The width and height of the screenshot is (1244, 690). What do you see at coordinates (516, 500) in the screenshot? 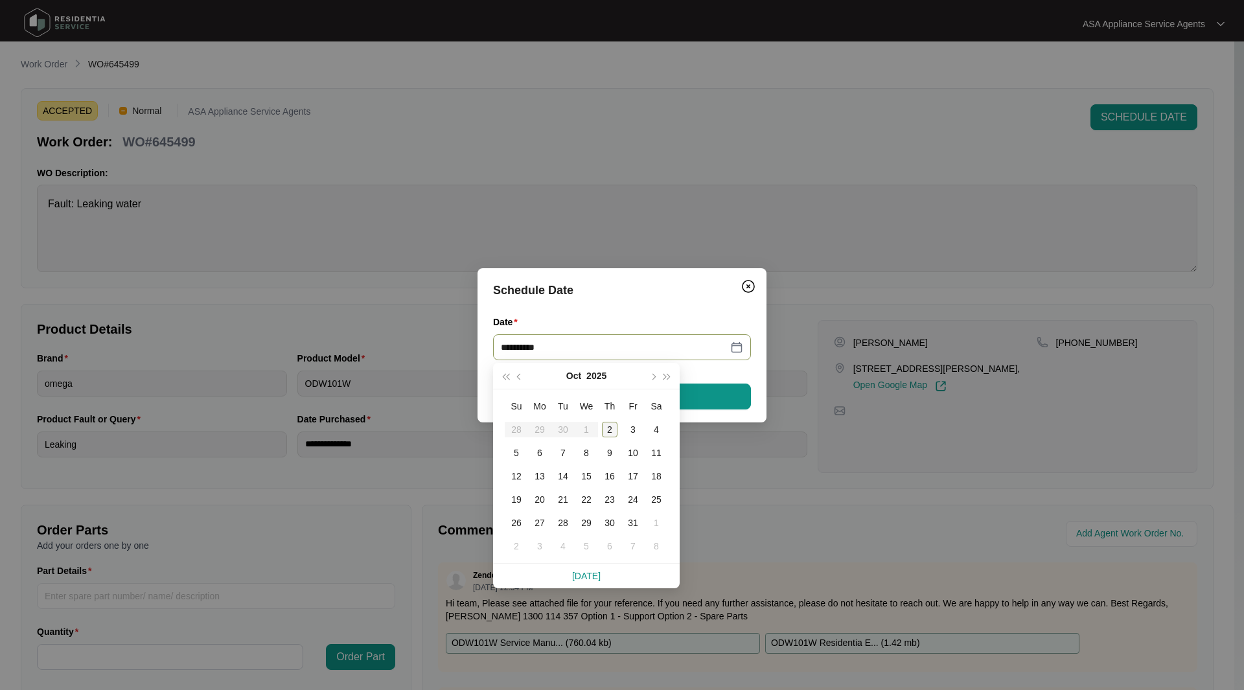
I see `td: 2025-10-19` at bounding box center [516, 500].